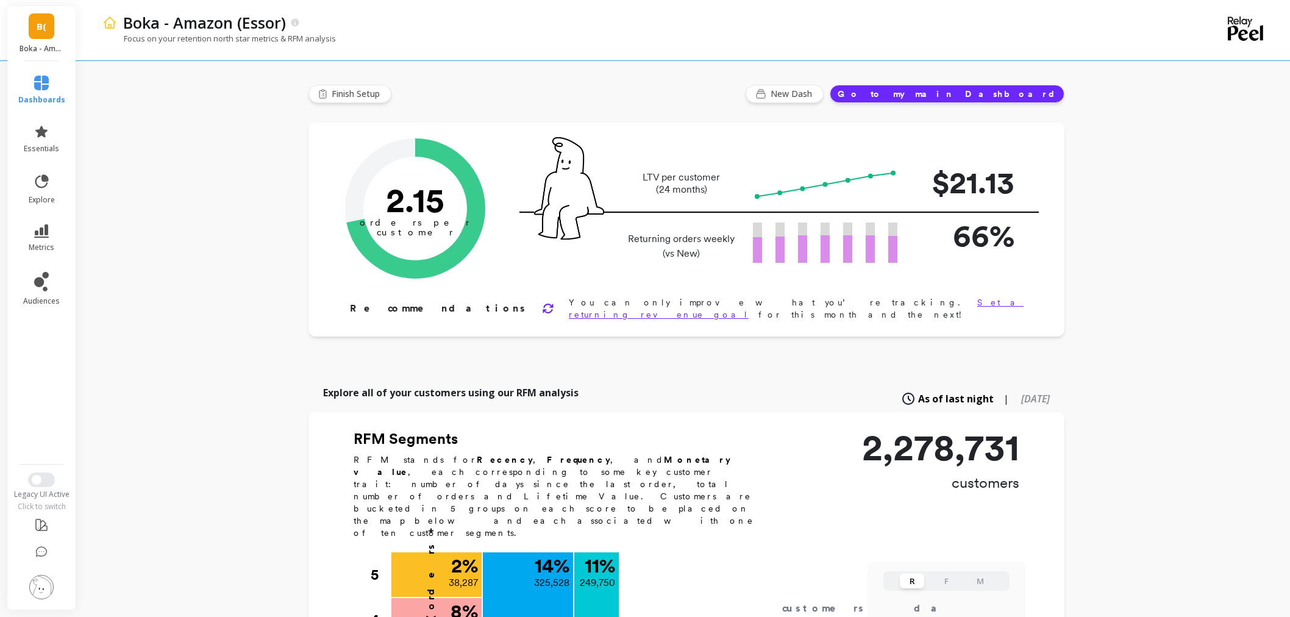 The height and width of the screenshot is (617, 1290). What do you see at coordinates (41, 248) in the screenshot?
I see `span: metrics` at bounding box center [41, 248].